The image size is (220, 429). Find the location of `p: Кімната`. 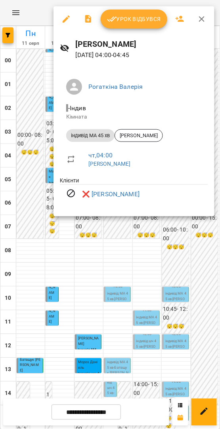

p: Кімната is located at coordinates (134, 117).